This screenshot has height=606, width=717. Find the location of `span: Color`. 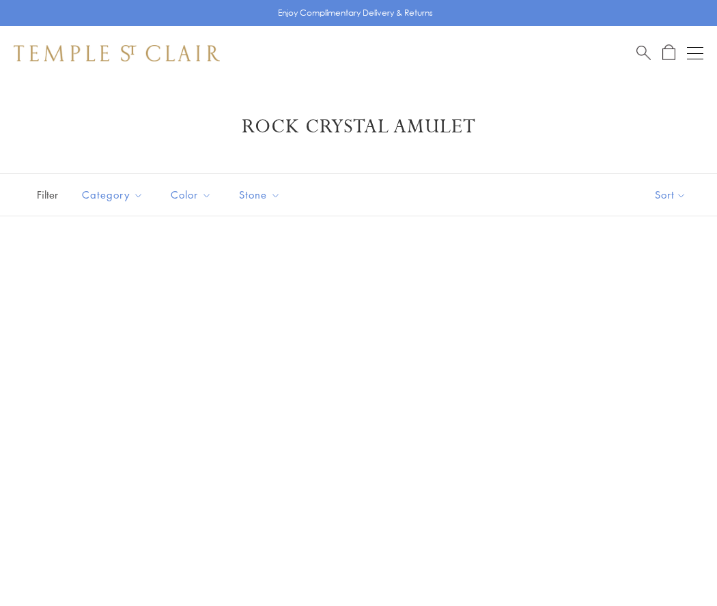

span: Color is located at coordinates (192, 195).